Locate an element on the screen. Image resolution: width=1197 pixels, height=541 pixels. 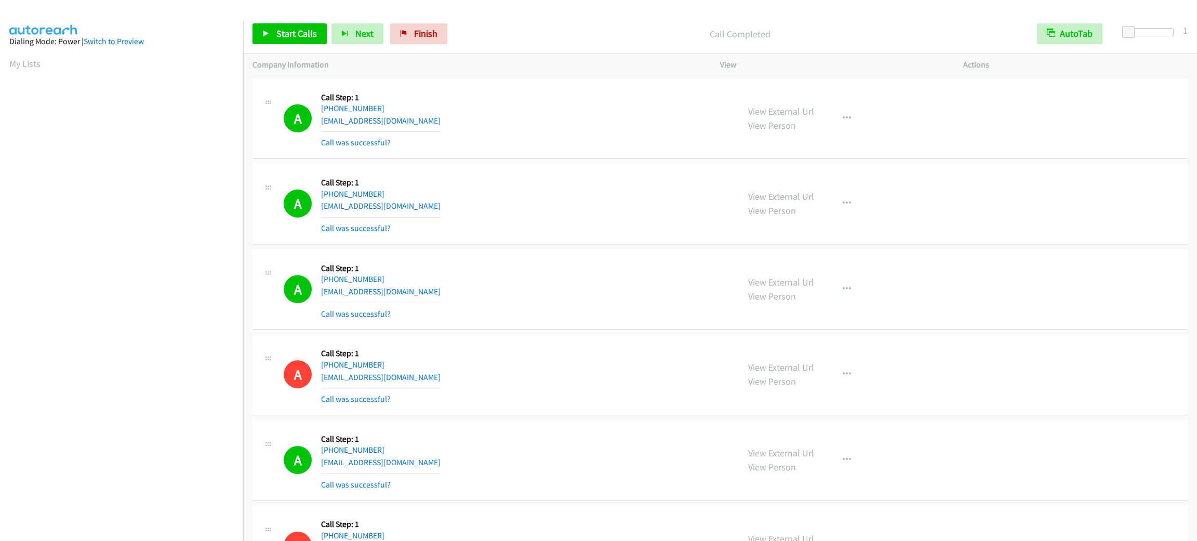
p: View is located at coordinates (832, 65).